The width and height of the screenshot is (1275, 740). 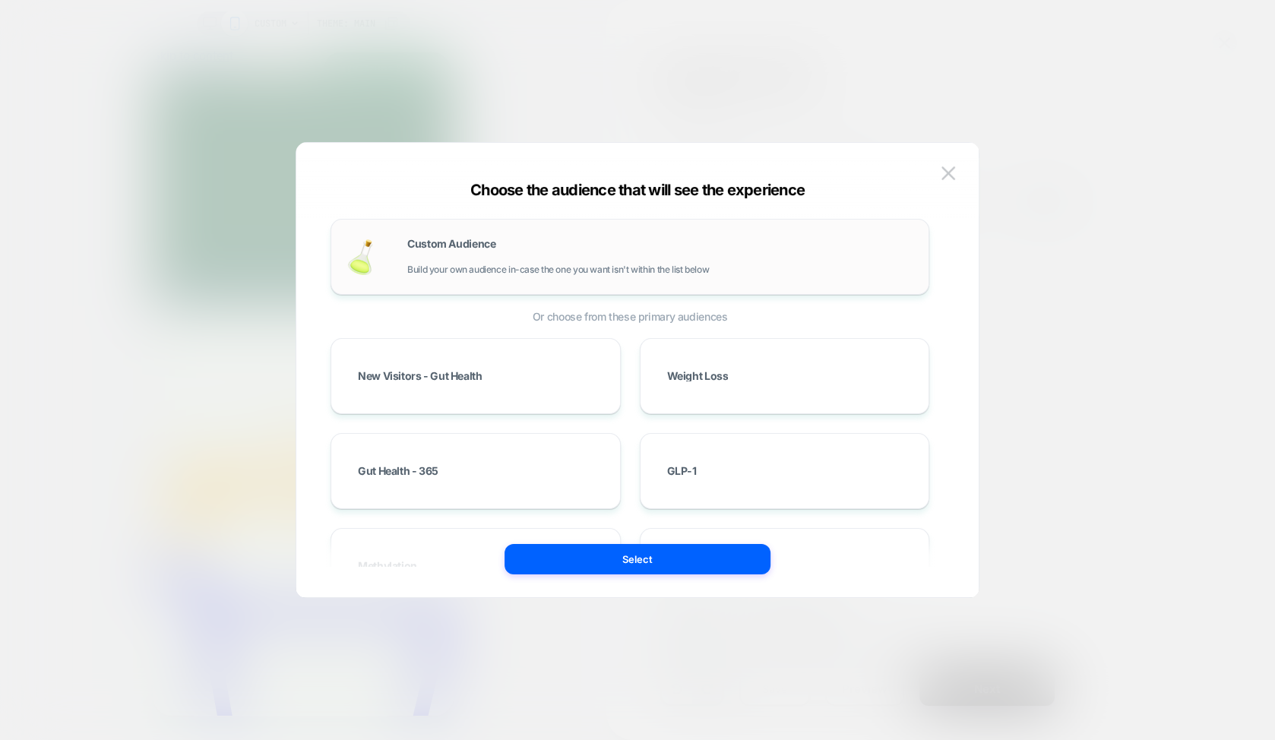 What do you see at coordinates (638, 559) in the screenshot?
I see `button: Select` at bounding box center [638, 559].